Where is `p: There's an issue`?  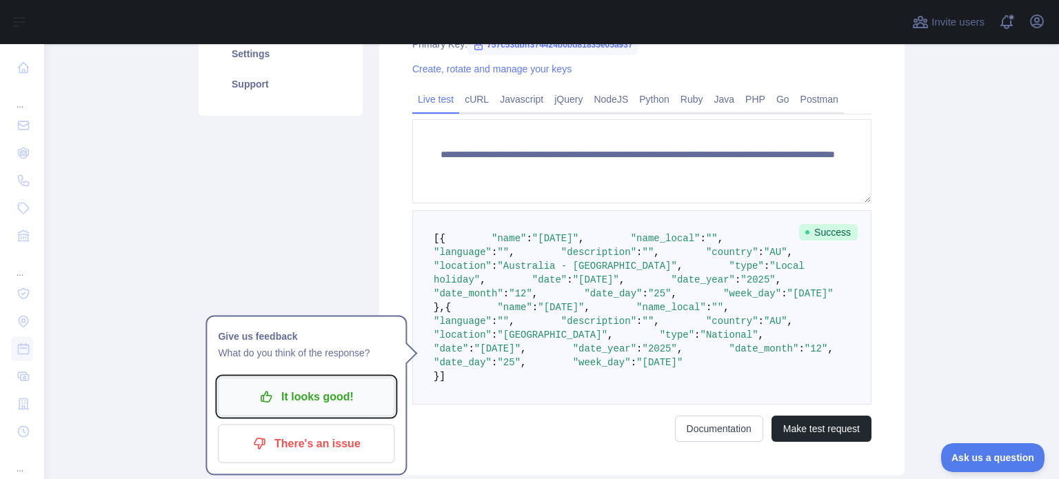 p: There's an issue is located at coordinates (306, 444).